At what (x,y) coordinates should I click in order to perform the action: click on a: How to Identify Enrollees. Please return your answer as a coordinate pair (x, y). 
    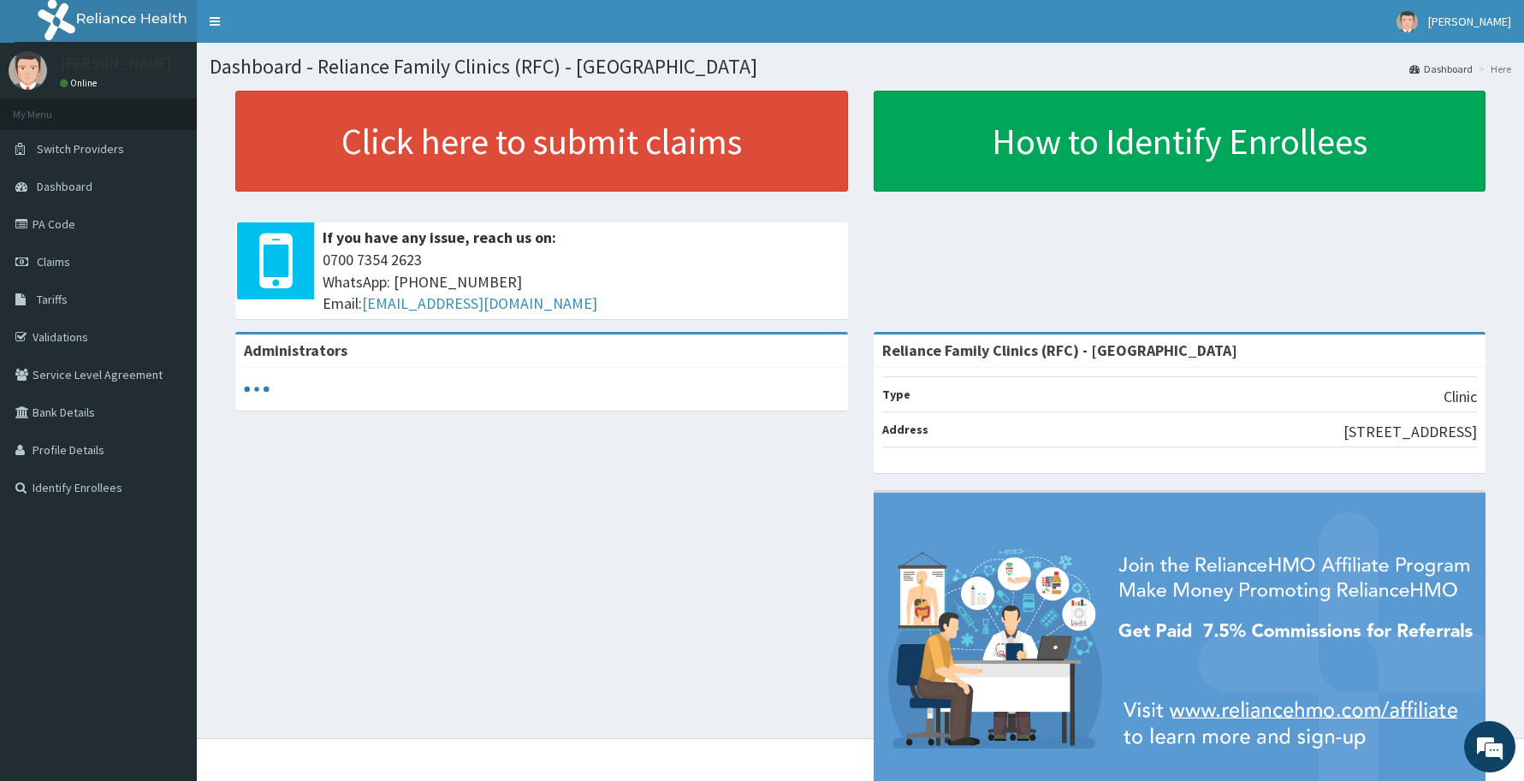
    Looking at the image, I should click on (1180, 141).